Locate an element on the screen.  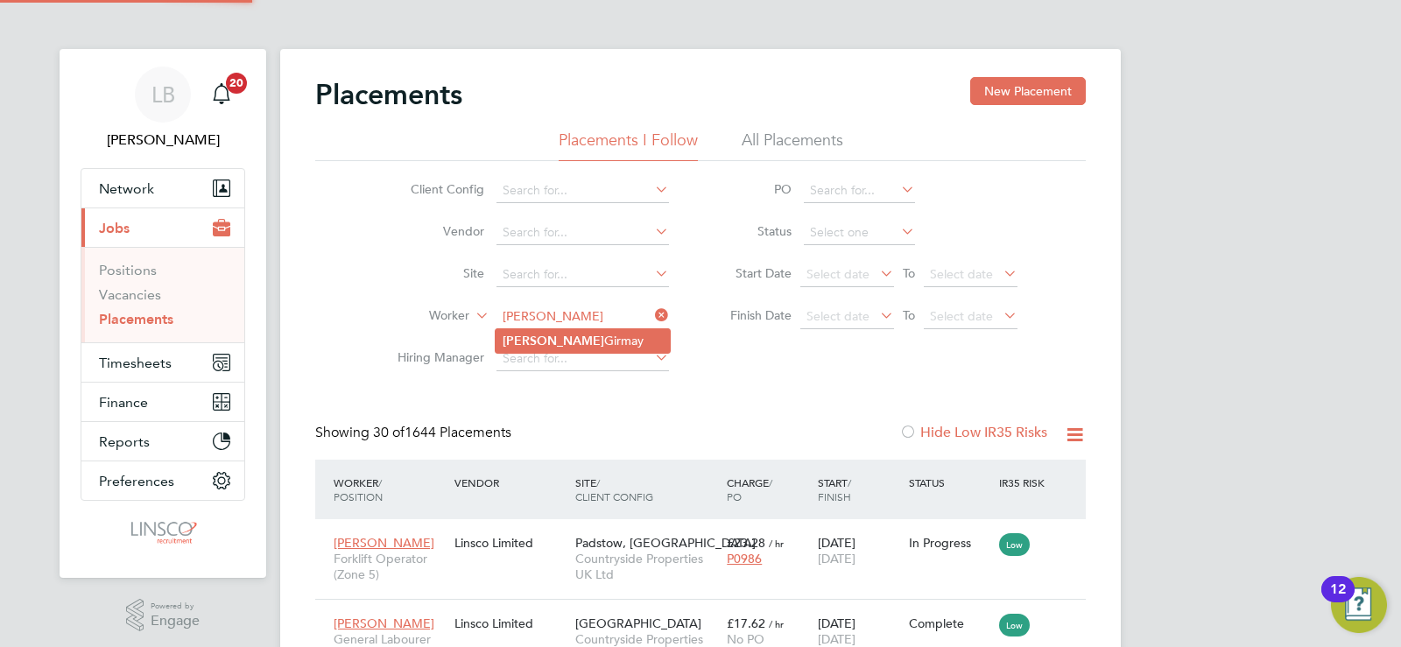
div: Start is located at coordinates (859, 489).